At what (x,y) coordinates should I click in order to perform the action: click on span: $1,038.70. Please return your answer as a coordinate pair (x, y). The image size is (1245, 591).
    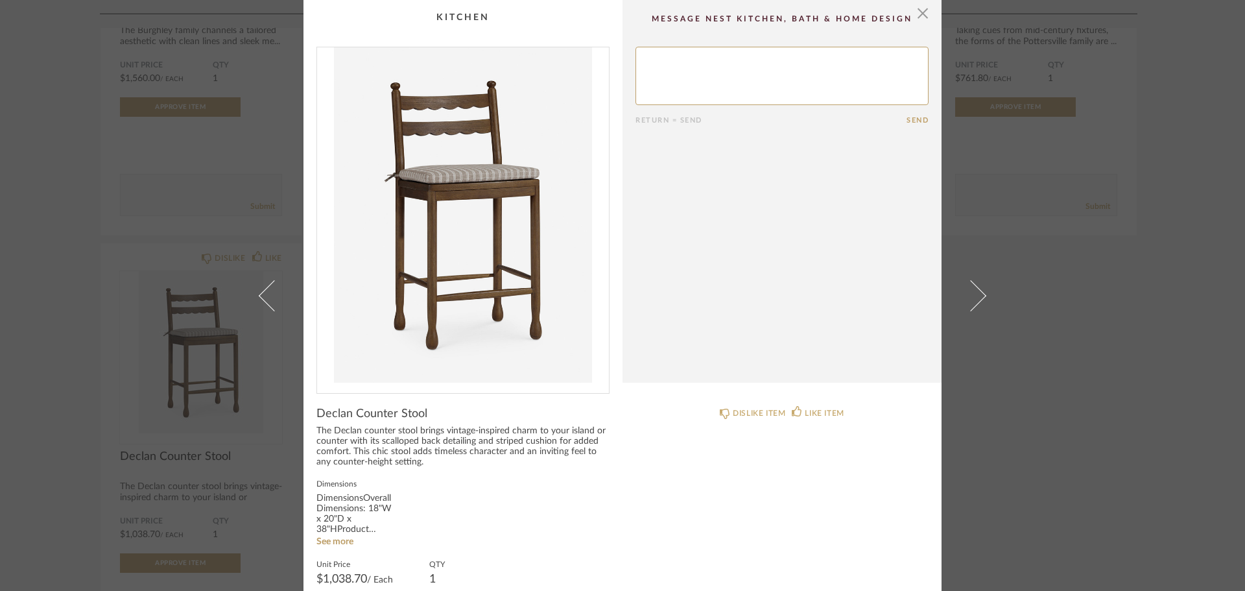
    Looking at the image, I should click on (342, 579).